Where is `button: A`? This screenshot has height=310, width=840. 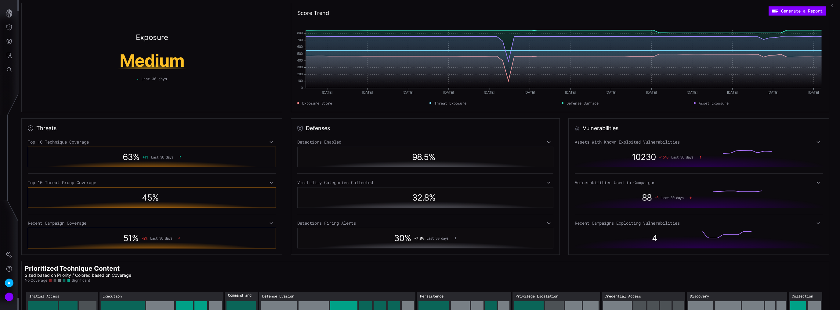 button: A is located at coordinates (9, 283).